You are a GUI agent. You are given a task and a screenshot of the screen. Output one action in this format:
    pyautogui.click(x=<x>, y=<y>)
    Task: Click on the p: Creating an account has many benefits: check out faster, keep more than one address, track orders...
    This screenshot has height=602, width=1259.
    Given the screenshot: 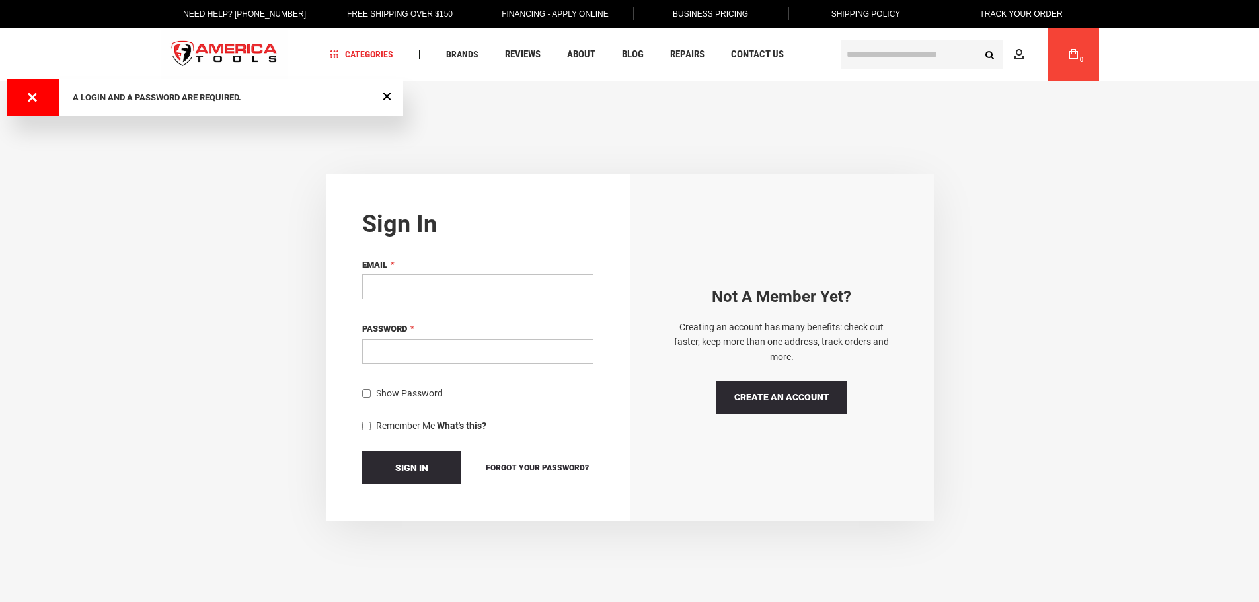 What is the action you would take?
    pyautogui.click(x=782, y=342)
    